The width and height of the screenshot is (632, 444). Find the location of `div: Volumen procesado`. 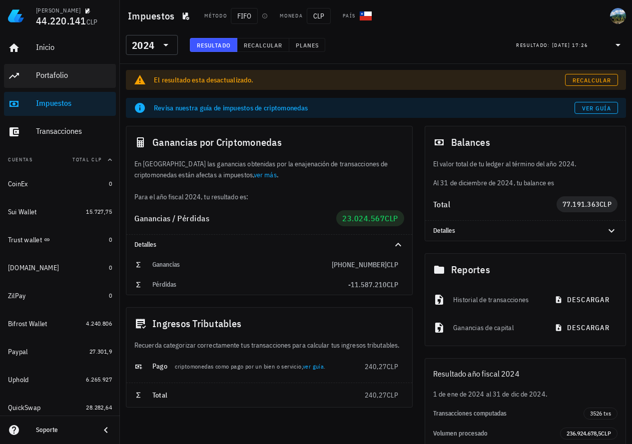

div: Volumen procesado is located at coordinates (497, 434).